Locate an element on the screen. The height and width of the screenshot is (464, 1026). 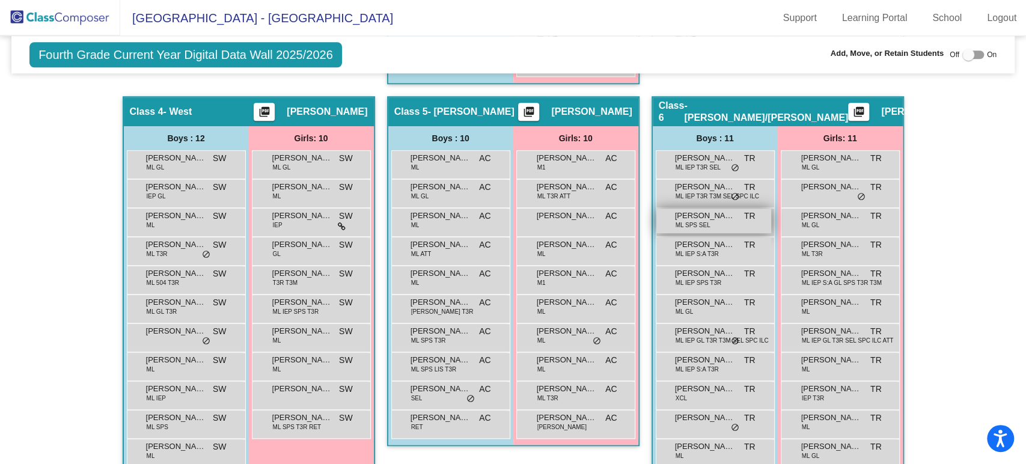
span: ML IEP S:A T3R is located at coordinates (697, 254).